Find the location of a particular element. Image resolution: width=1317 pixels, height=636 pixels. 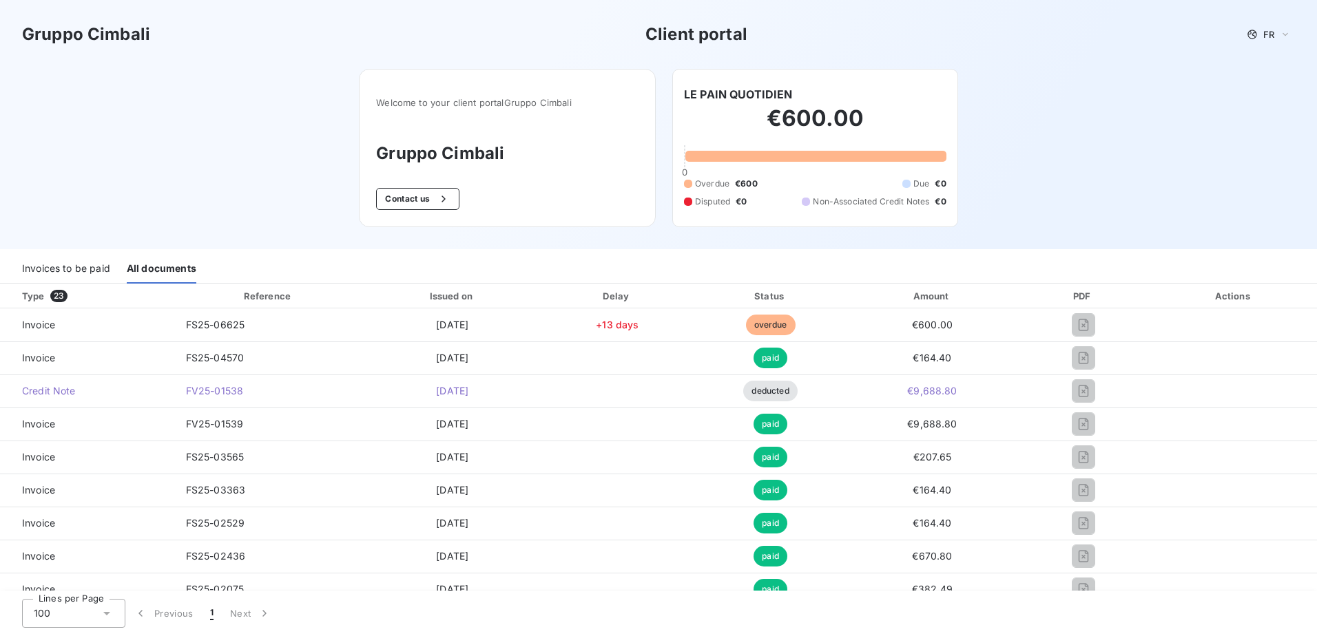

div: Amount is located at coordinates (932, 296).